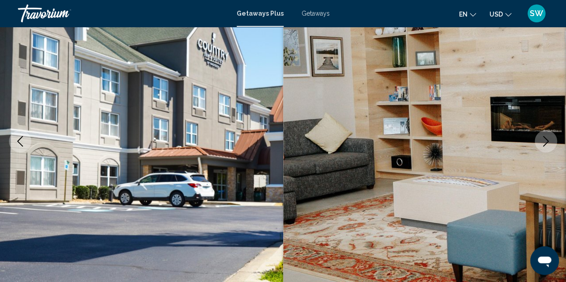 The width and height of the screenshot is (566, 282). Describe the element at coordinates (315, 13) in the screenshot. I see `span: Getaways` at that location.